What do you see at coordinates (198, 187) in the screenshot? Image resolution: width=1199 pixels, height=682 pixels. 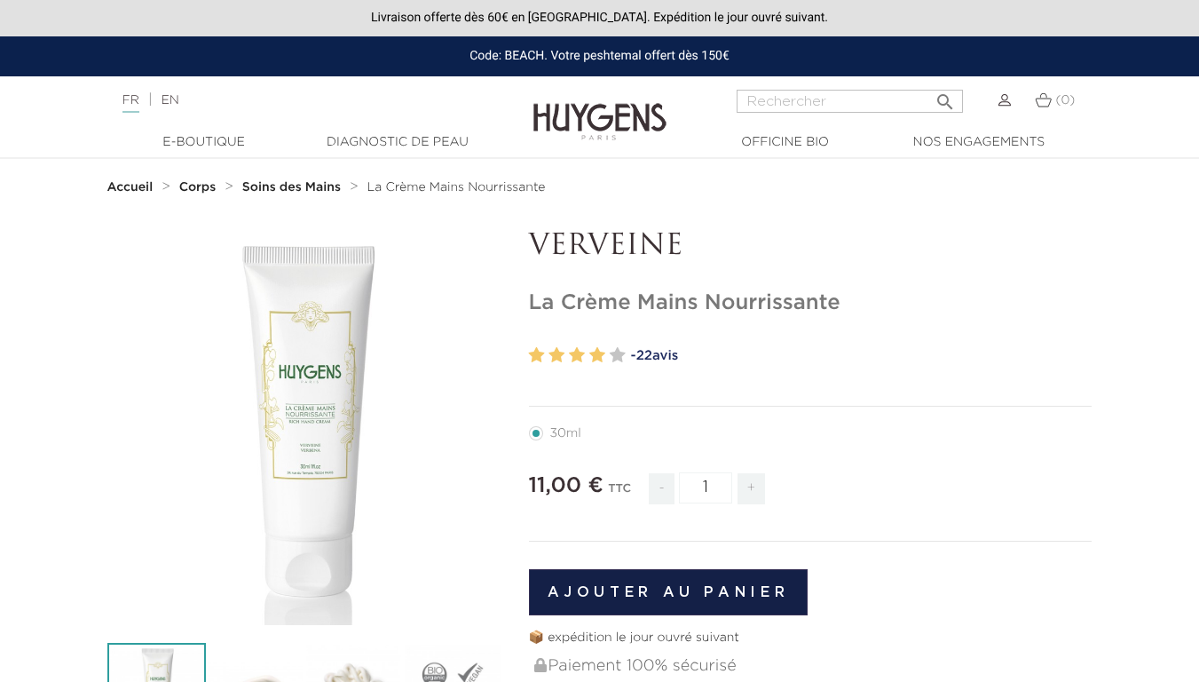 I see `strong: Corps` at bounding box center [198, 187].